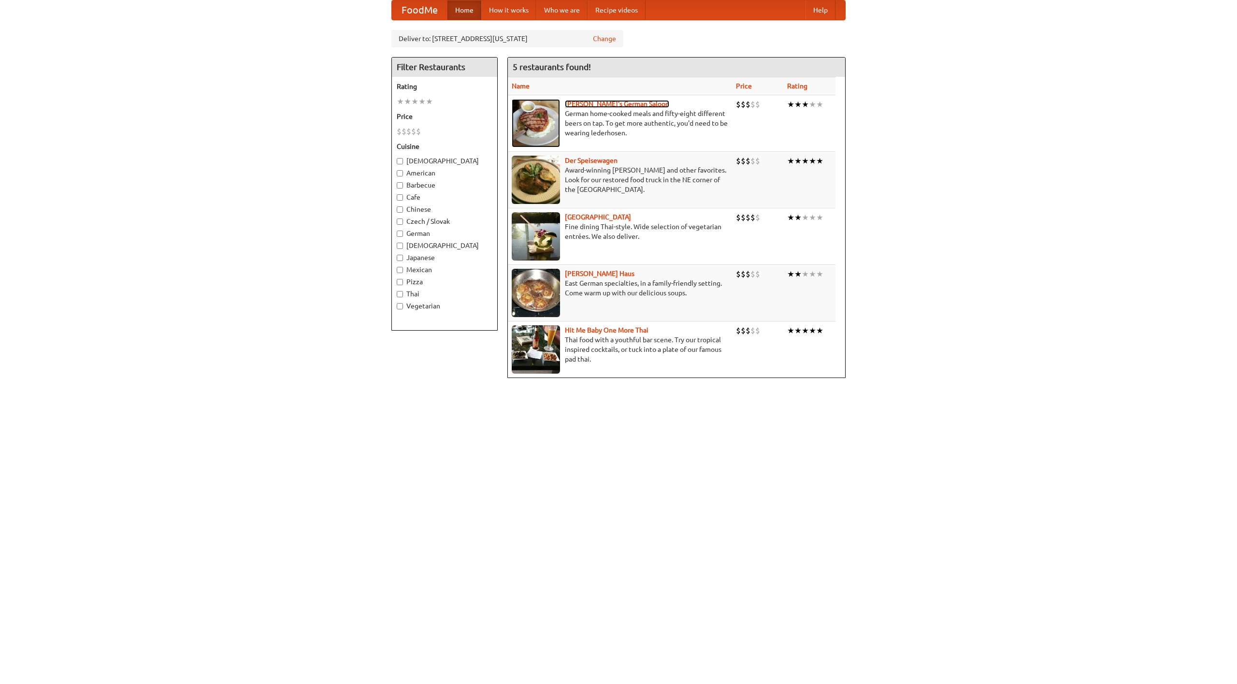 Image resolution: width=1237 pixels, height=684 pixels. What do you see at coordinates (419, 10) in the screenshot?
I see `a: FoodMe` at bounding box center [419, 10].